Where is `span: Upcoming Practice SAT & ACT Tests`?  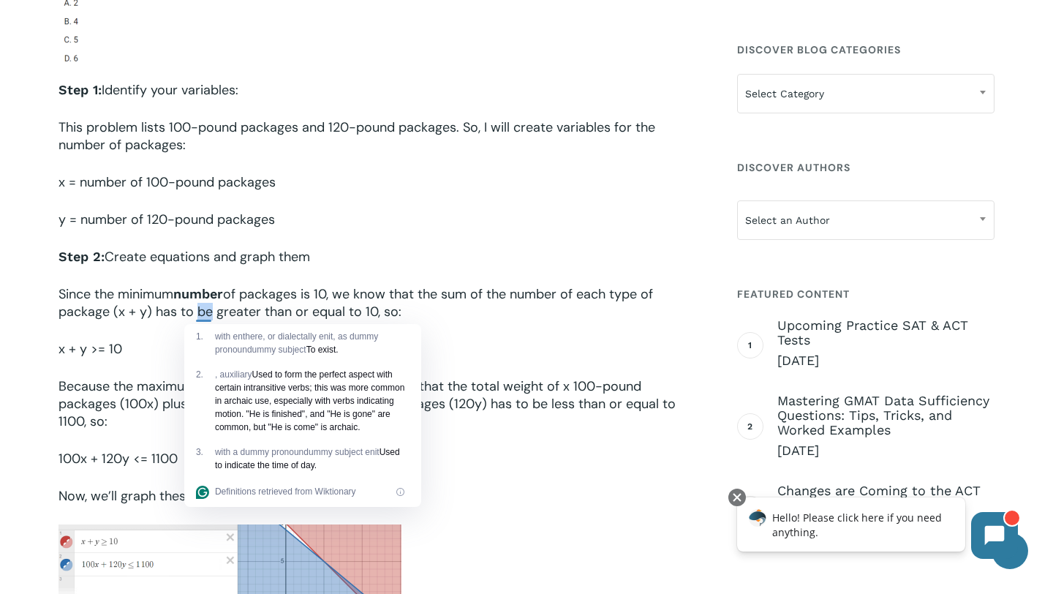 span: Upcoming Practice SAT & ACT Tests is located at coordinates (886, 333).